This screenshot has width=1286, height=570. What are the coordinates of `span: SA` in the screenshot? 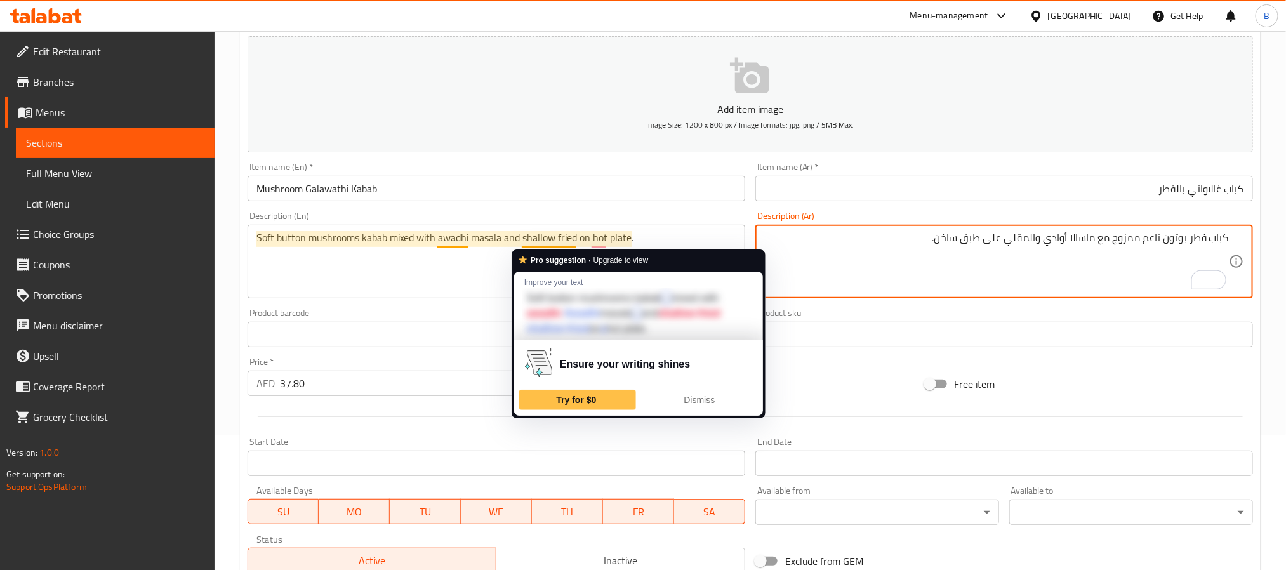 It's located at (710, 512).